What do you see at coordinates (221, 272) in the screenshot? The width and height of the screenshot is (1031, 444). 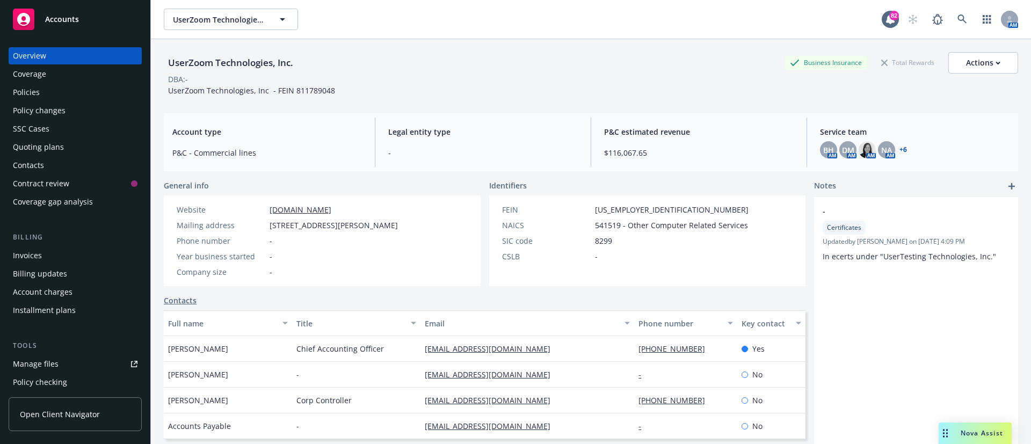 I see `div: Company size` at bounding box center [221, 272].